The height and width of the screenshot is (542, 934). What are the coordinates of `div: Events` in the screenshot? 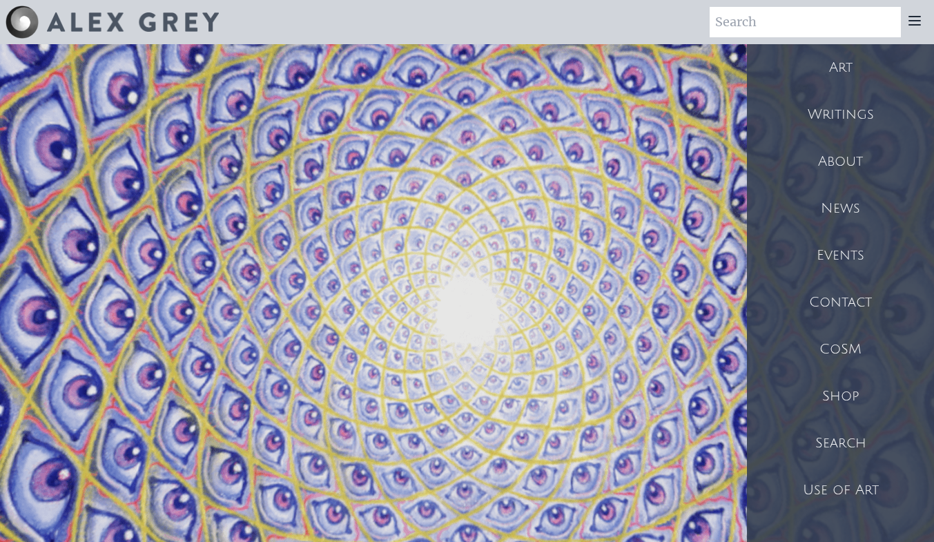 It's located at (840, 255).